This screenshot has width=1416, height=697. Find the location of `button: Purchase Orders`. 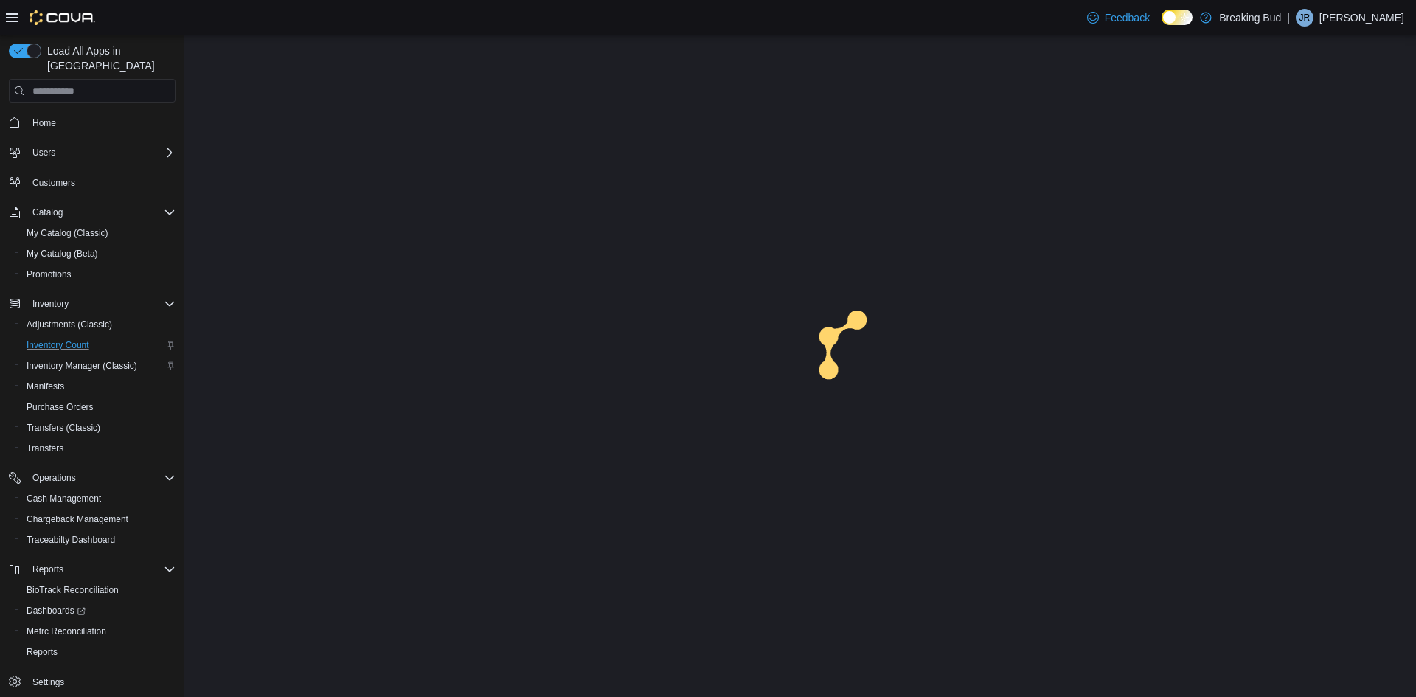

button: Purchase Orders is located at coordinates (98, 407).